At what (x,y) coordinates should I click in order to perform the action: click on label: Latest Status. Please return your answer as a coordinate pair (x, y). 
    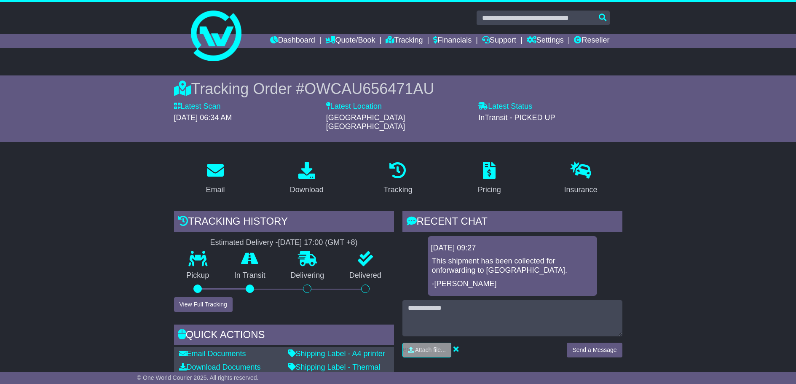
    Looking at the image, I should click on (505, 107).